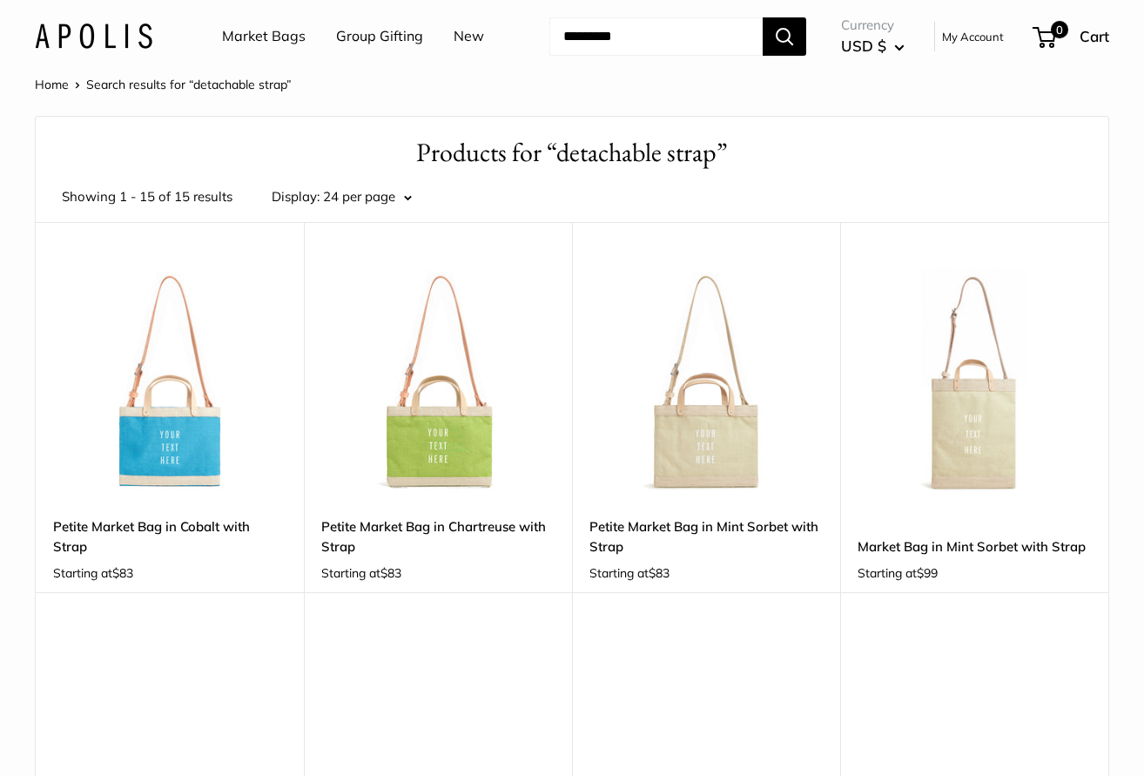  What do you see at coordinates (1094, 36) in the screenshot?
I see `span: Cart` at bounding box center [1094, 36].